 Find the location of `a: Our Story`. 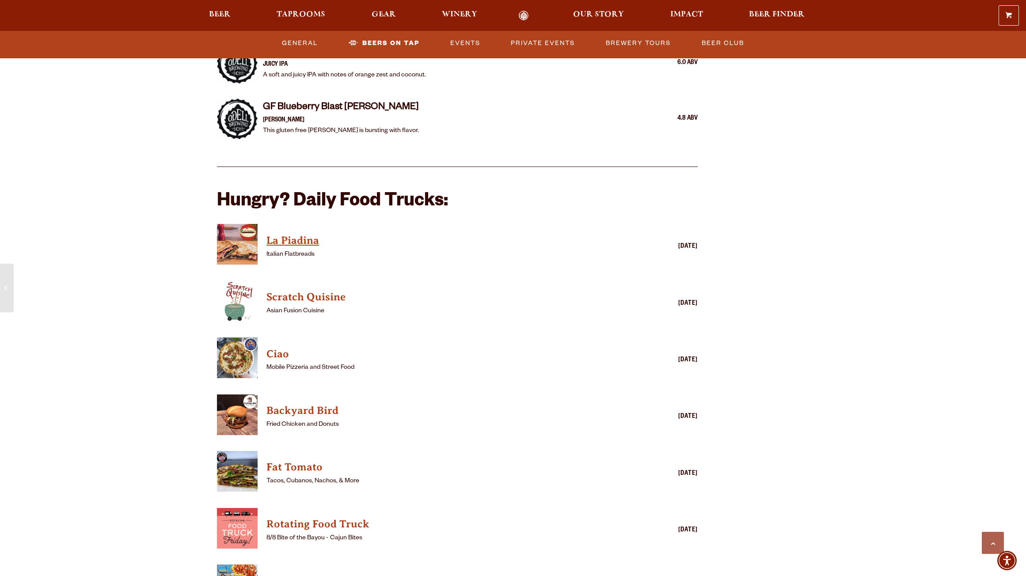

a: Our Story is located at coordinates (598, 15).